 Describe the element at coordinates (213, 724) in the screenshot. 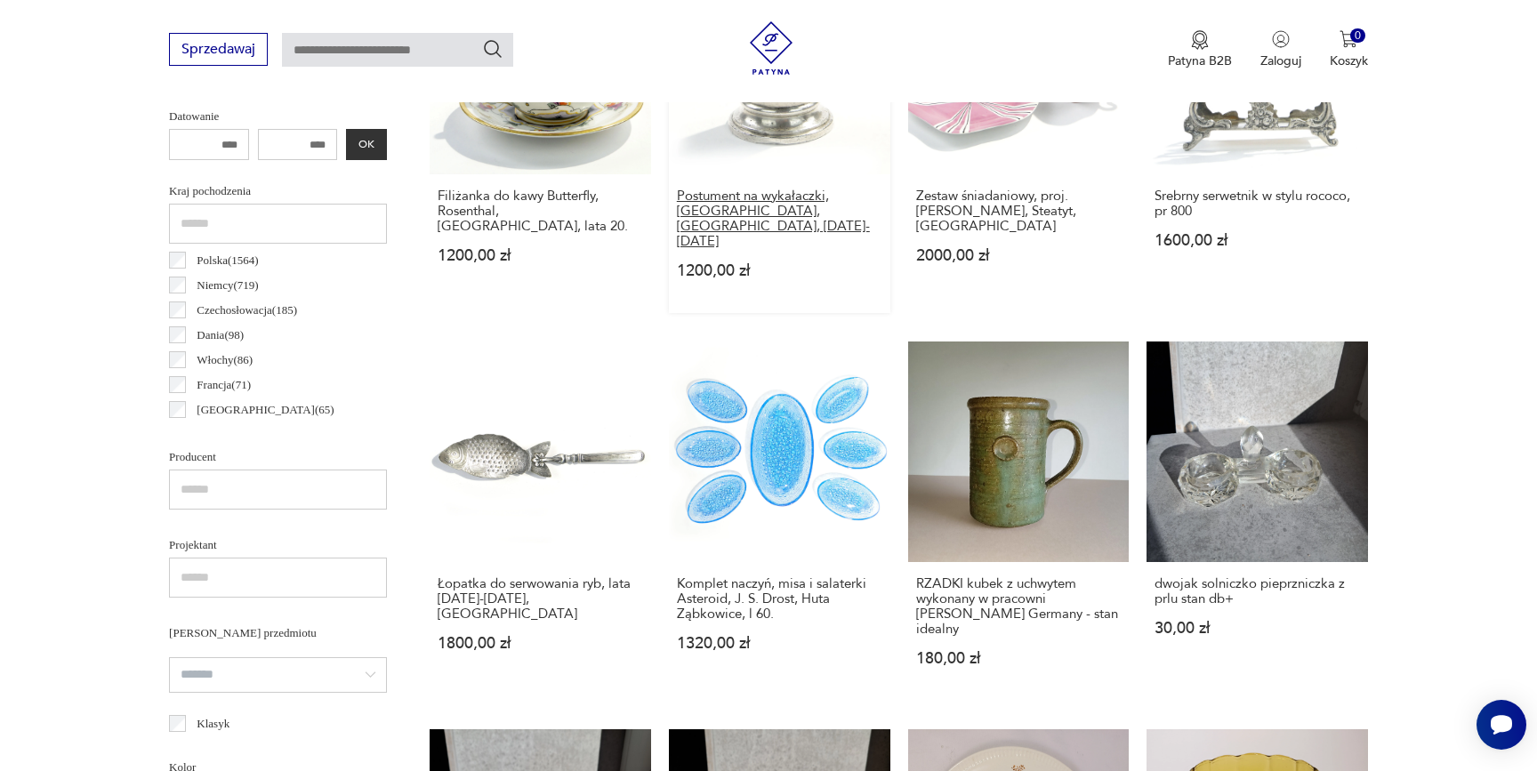

I see `p: Klasyk` at that location.